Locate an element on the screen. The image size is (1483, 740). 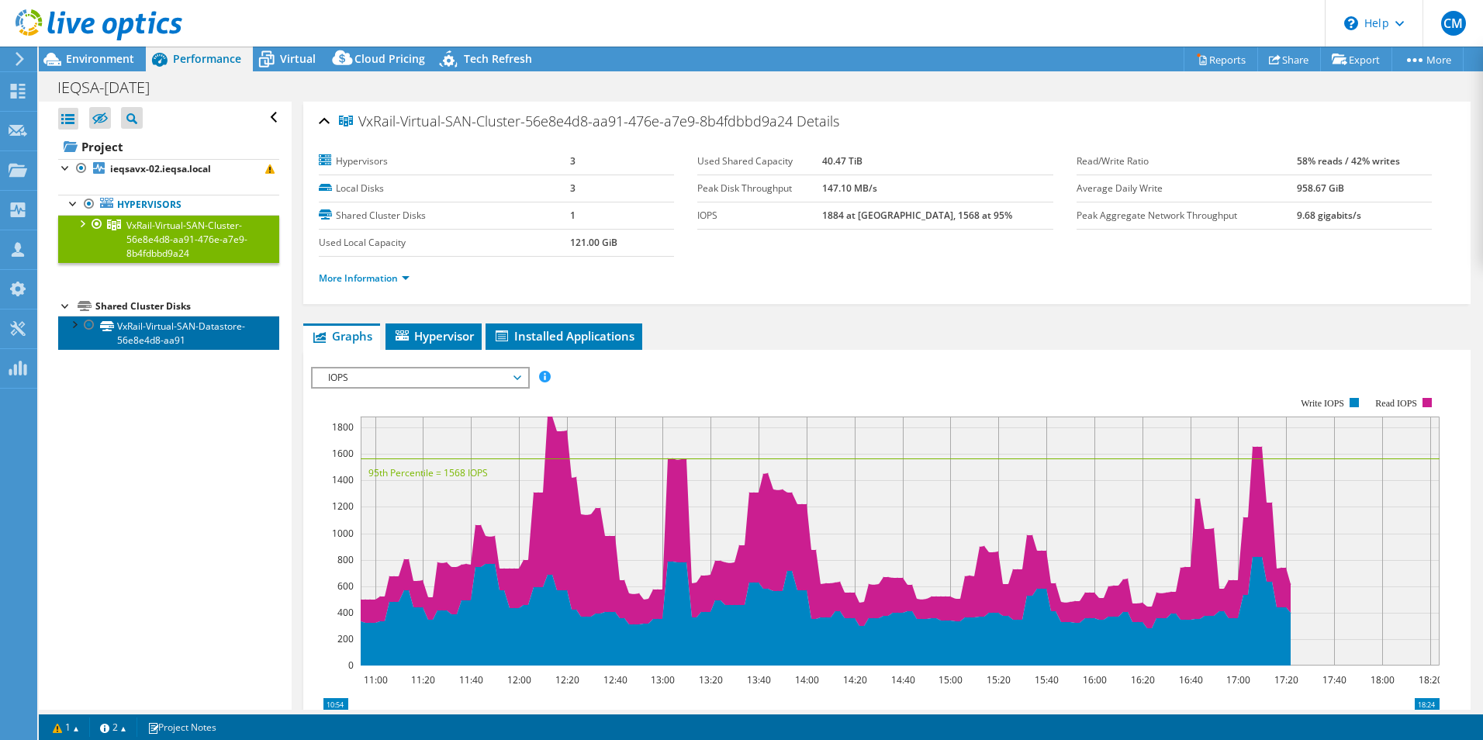
span: IOPS is located at coordinates (420, 378).